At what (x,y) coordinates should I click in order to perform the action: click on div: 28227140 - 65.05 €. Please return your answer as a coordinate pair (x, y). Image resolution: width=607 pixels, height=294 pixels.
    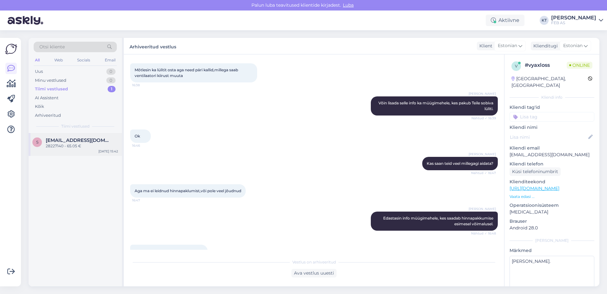
    Looking at the image, I should click on (82, 146).